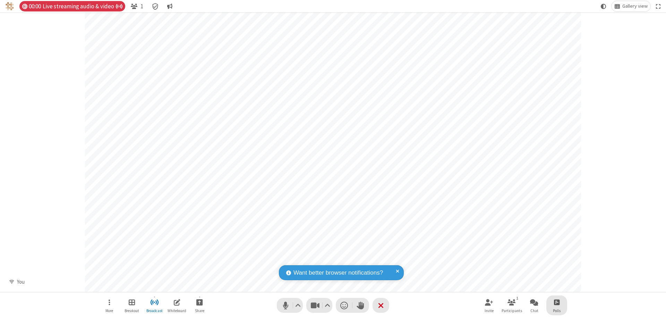  Describe the element at coordinates (35, 6) in the screenshot. I see `span: 00:00` at that location.